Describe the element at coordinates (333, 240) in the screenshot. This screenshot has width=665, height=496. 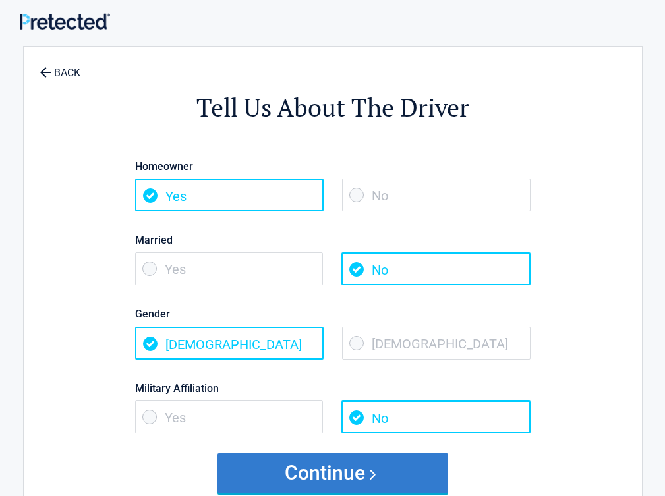
I see `label: Married` at that location.